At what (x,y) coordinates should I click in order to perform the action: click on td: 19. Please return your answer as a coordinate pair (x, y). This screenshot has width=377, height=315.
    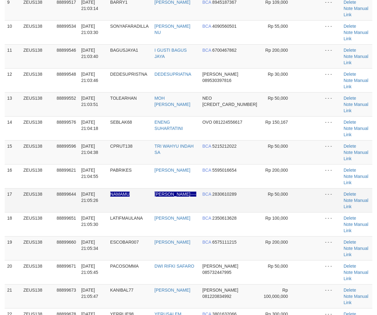
    Looking at the image, I should click on (13, 248).